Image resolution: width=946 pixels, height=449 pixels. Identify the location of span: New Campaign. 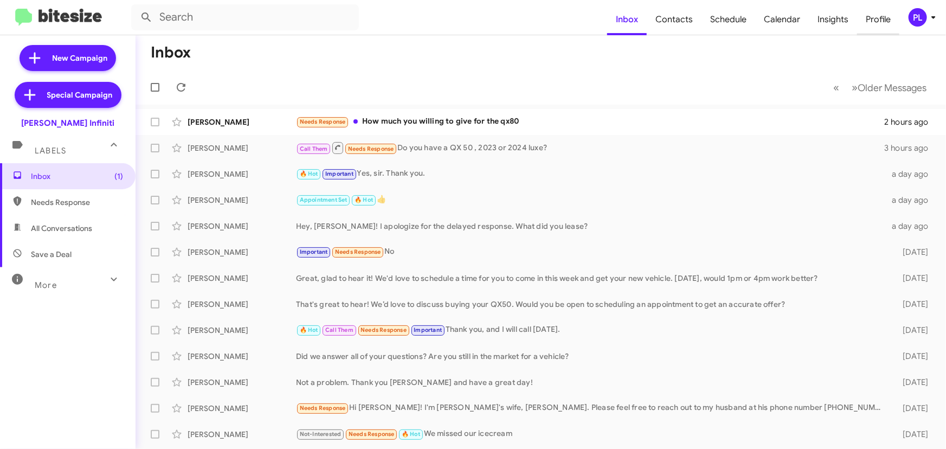
(80, 58).